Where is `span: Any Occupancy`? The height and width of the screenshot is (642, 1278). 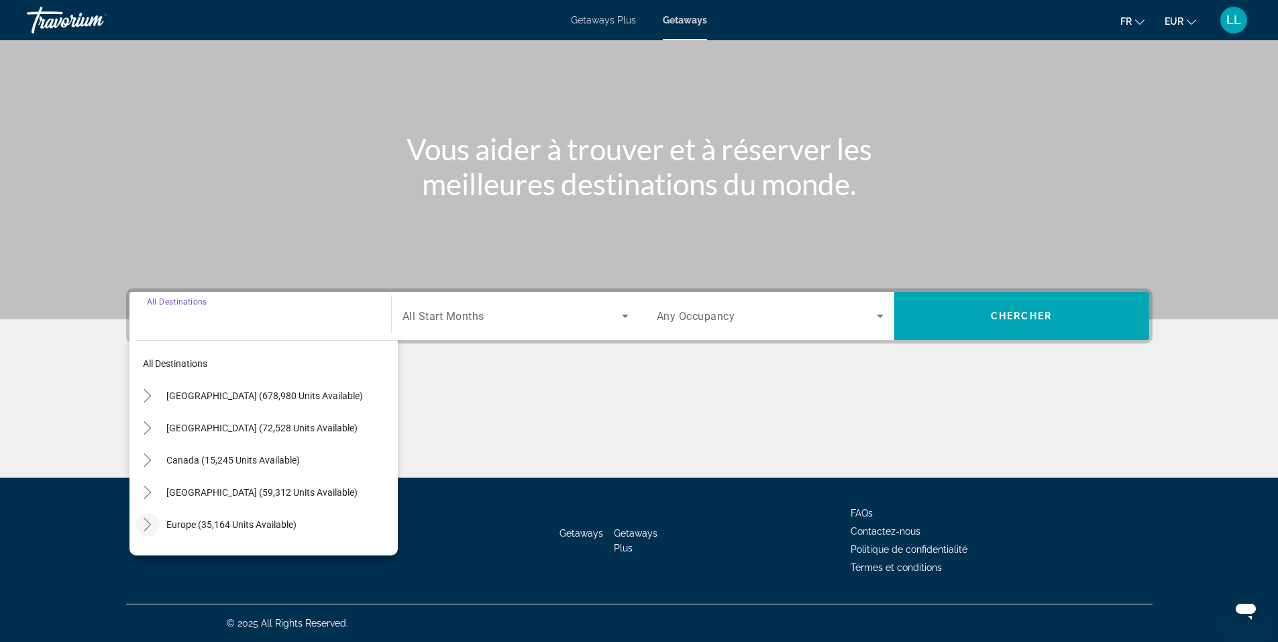 span: Any Occupancy is located at coordinates (696, 316).